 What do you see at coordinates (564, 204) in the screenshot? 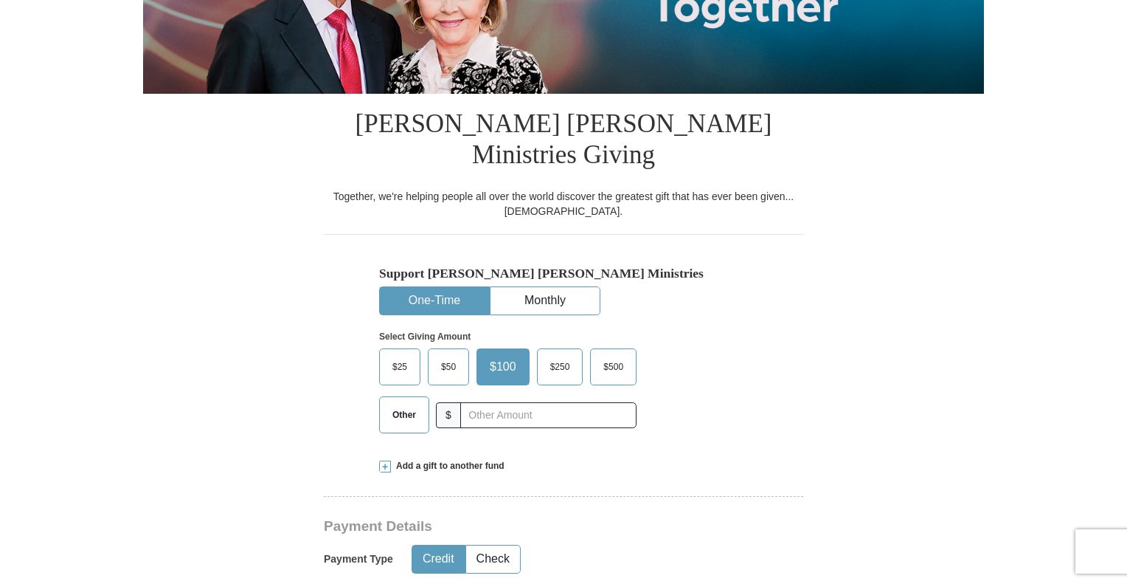
I see `div: Together, we're helping people all over the world discover the greatest gift that has ever been g...` at bounding box center [564, 204].